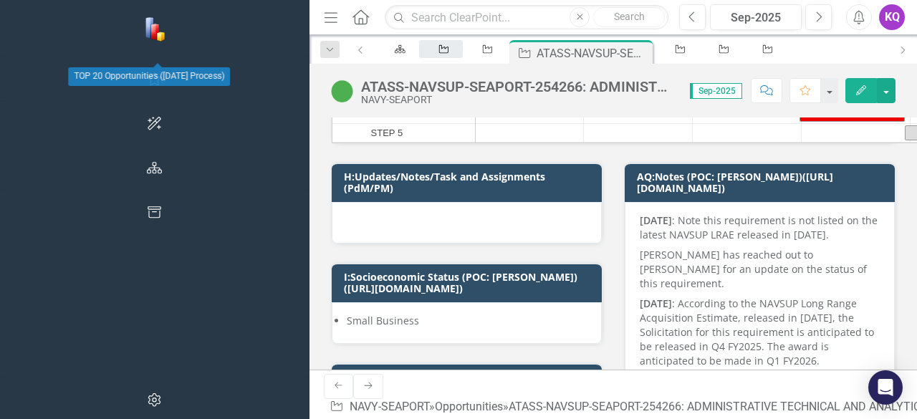  Describe the element at coordinates (892, 17) in the screenshot. I see `button: KQ` at that location.